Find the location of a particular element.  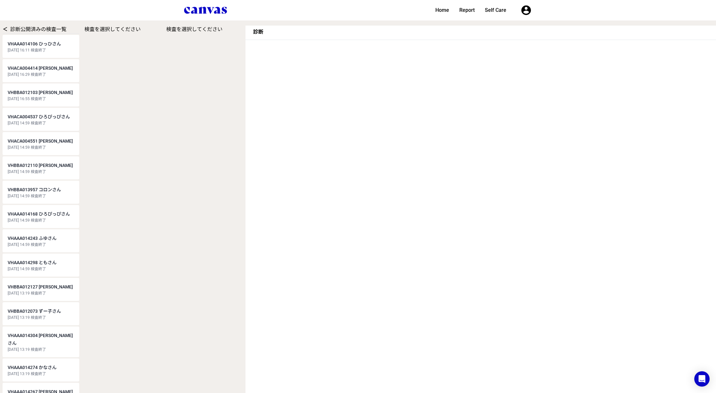

i: account_circle is located at coordinates (526, 10).